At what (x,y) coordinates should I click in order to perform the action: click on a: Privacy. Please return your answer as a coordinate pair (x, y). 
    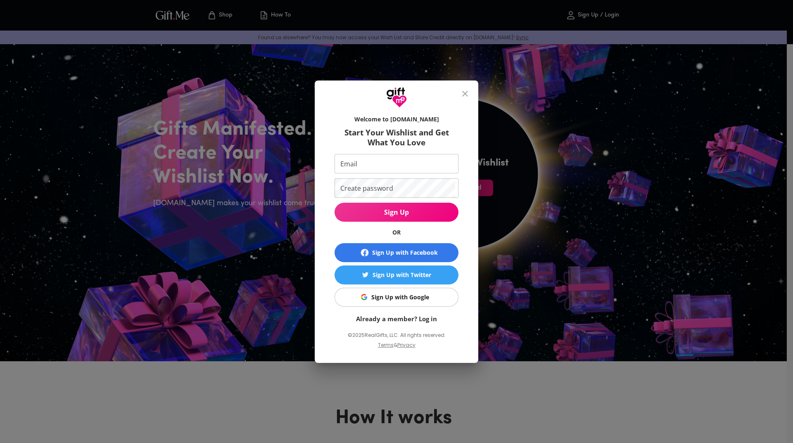
    Looking at the image, I should click on (406, 345).